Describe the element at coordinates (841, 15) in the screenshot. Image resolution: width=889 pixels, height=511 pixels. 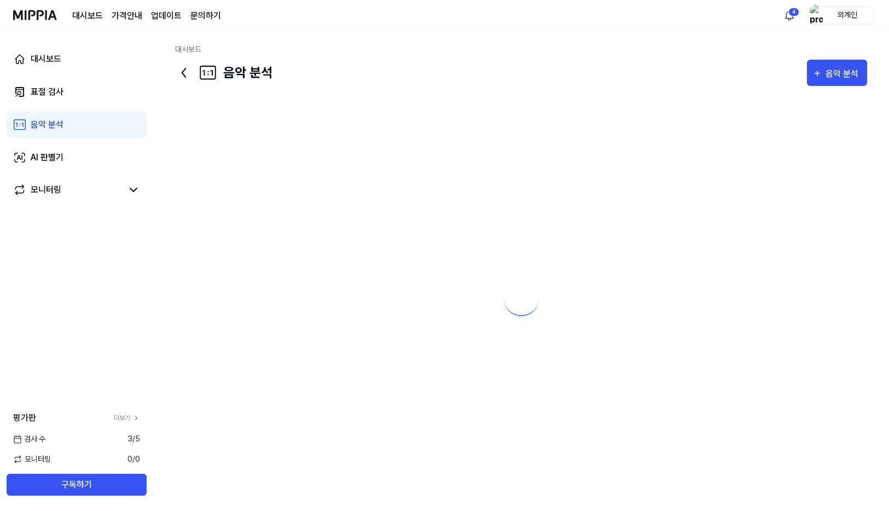
I see `button: profile외계인` at that location.